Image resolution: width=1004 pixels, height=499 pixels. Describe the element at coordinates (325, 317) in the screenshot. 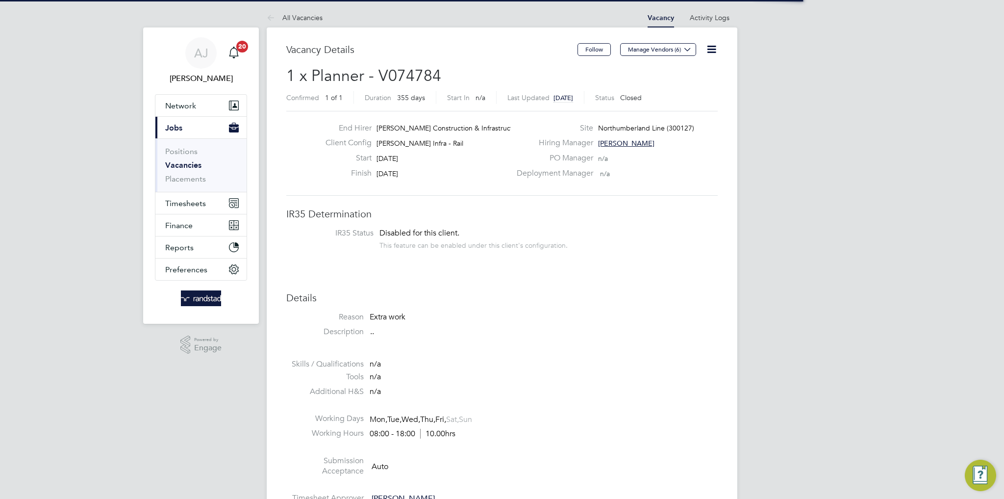

I see `label: Reason` at that location.